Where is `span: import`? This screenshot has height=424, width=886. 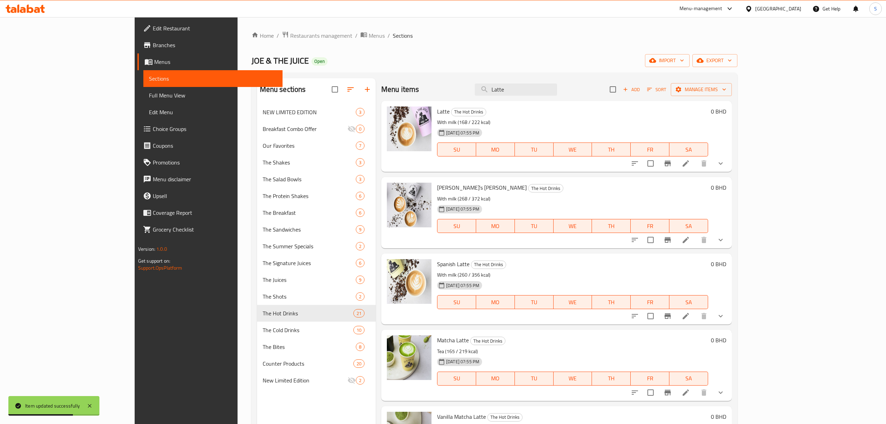
span: import is located at coordinates (668, 60).